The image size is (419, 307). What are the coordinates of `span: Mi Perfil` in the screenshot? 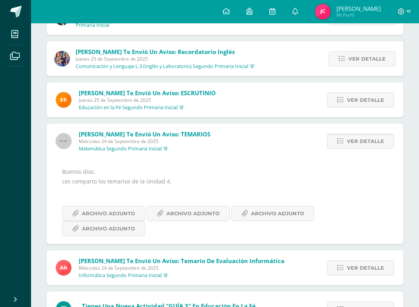 It's located at (359, 15).